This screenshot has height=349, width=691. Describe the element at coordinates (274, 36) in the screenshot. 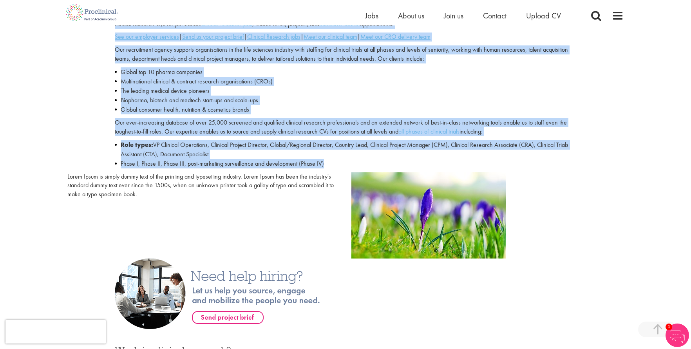

I see `u: Clinical Research jobs` at that location.